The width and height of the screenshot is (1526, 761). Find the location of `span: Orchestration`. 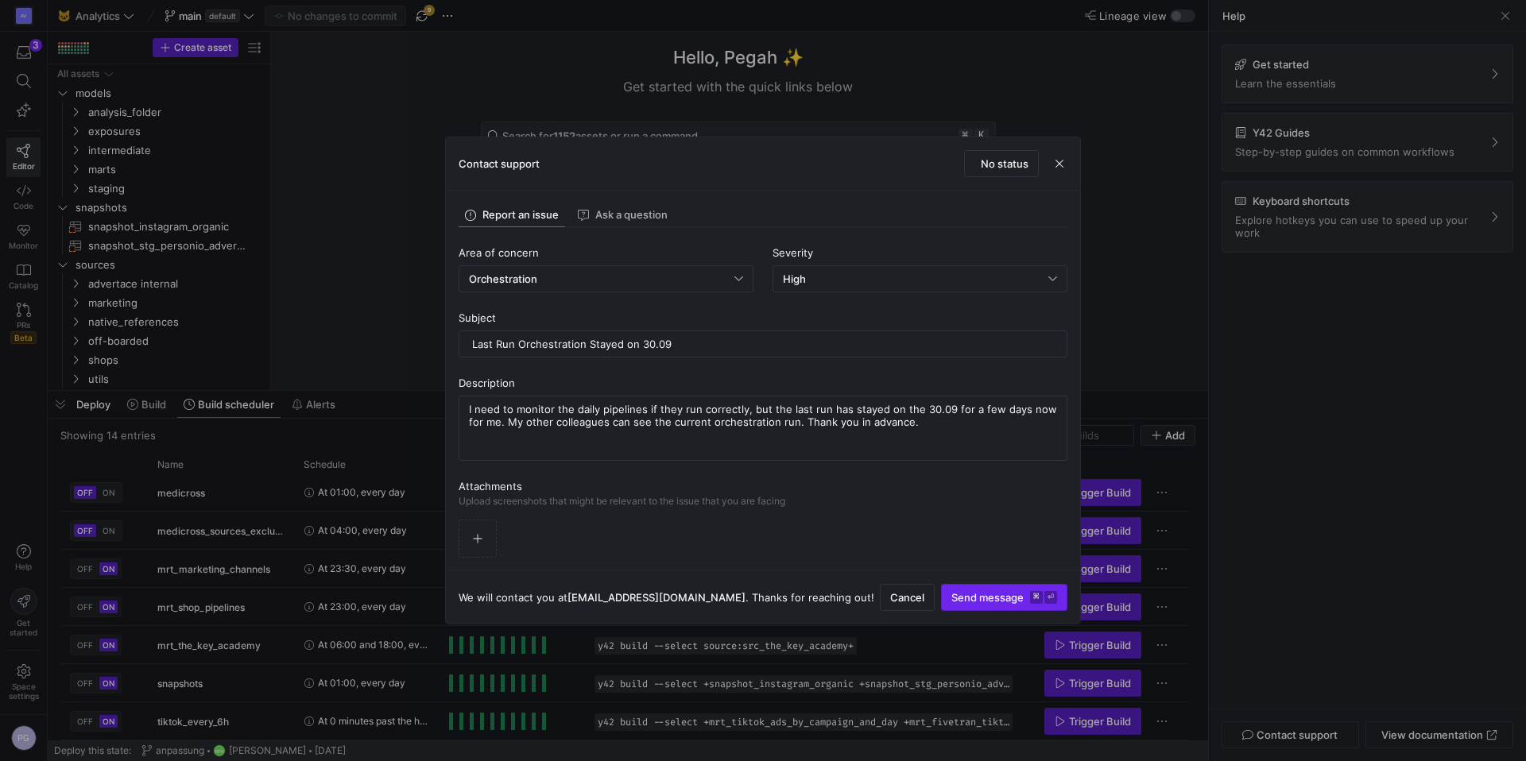

span: Orchestration is located at coordinates (503, 279).